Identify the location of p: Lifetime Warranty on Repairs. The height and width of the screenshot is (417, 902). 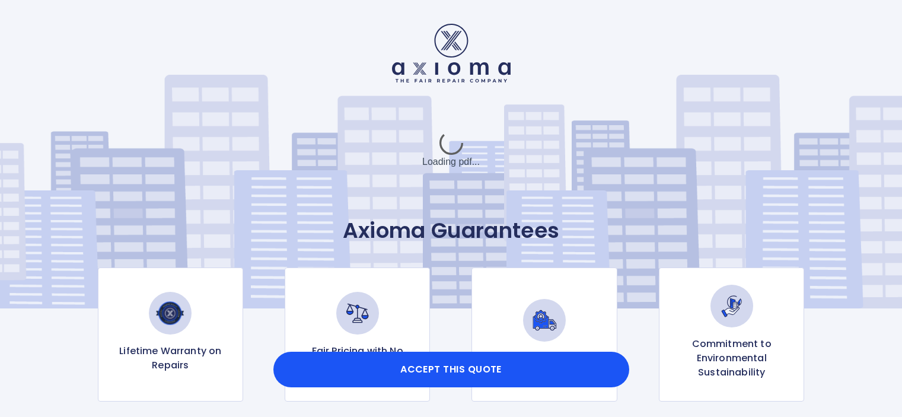
(170, 358).